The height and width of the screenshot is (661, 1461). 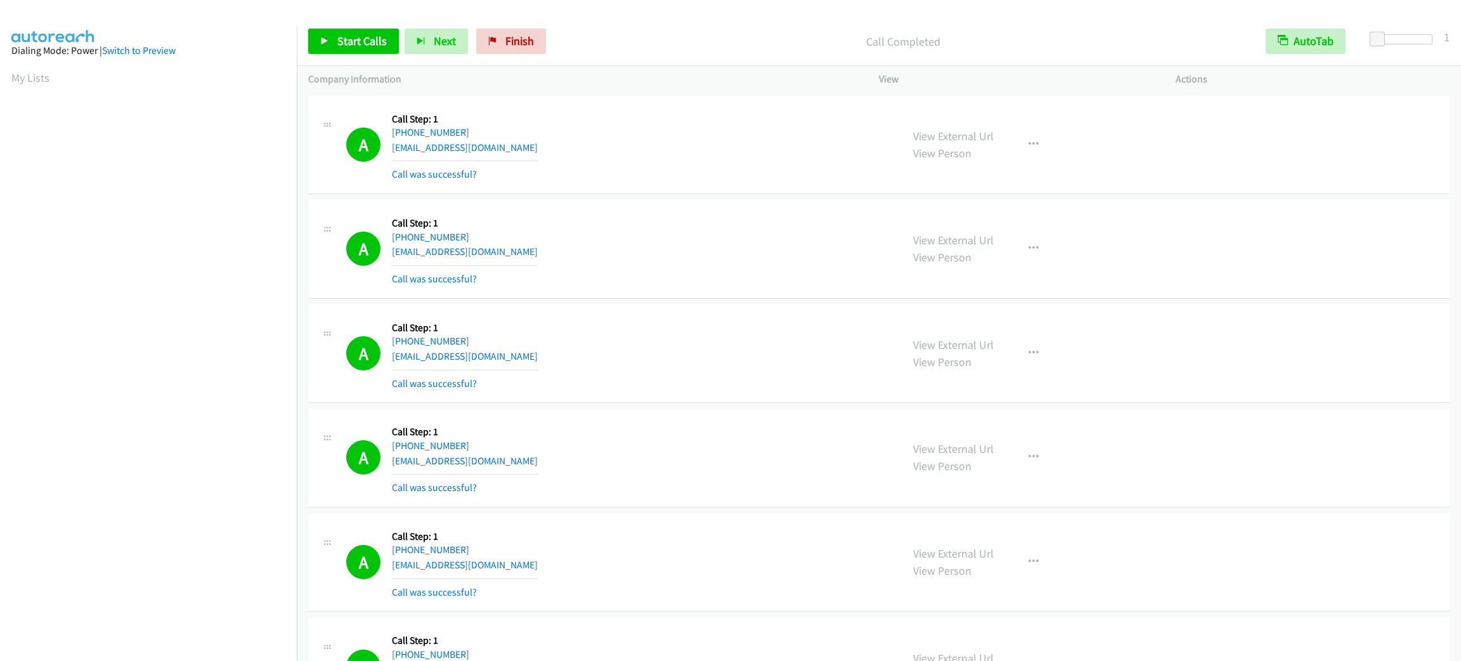 I want to click on button: AutoTab, so click(x=1306, y=41).